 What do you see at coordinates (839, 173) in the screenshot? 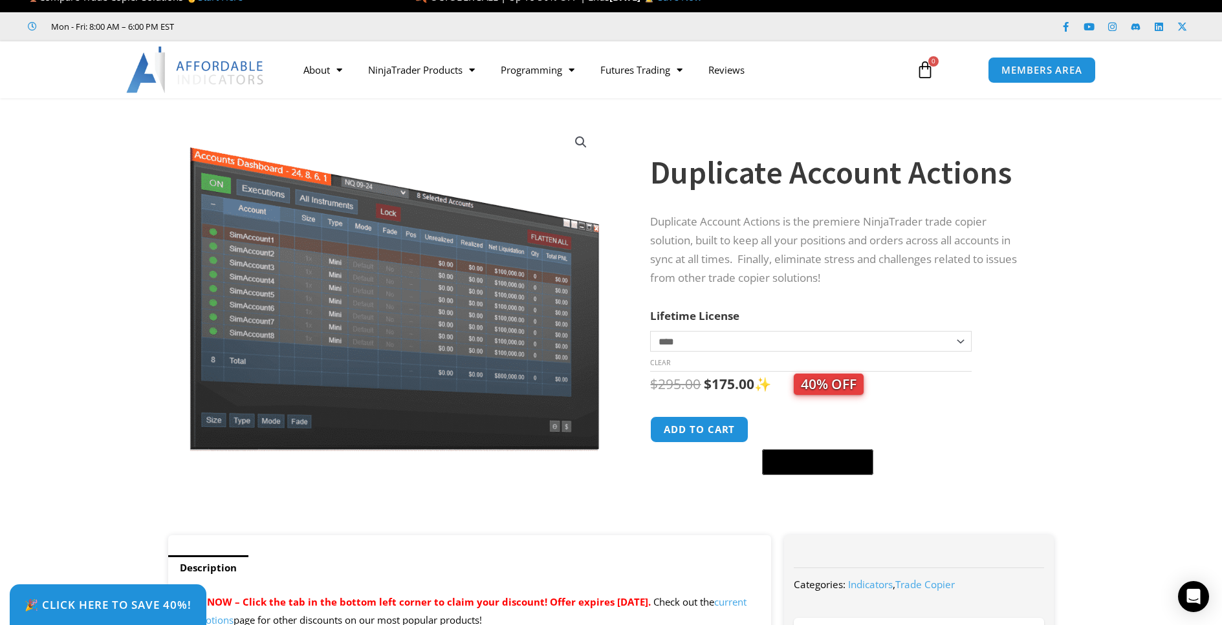
I see `h1: Duplicate Account Actions` at bounding box center [839, 173].